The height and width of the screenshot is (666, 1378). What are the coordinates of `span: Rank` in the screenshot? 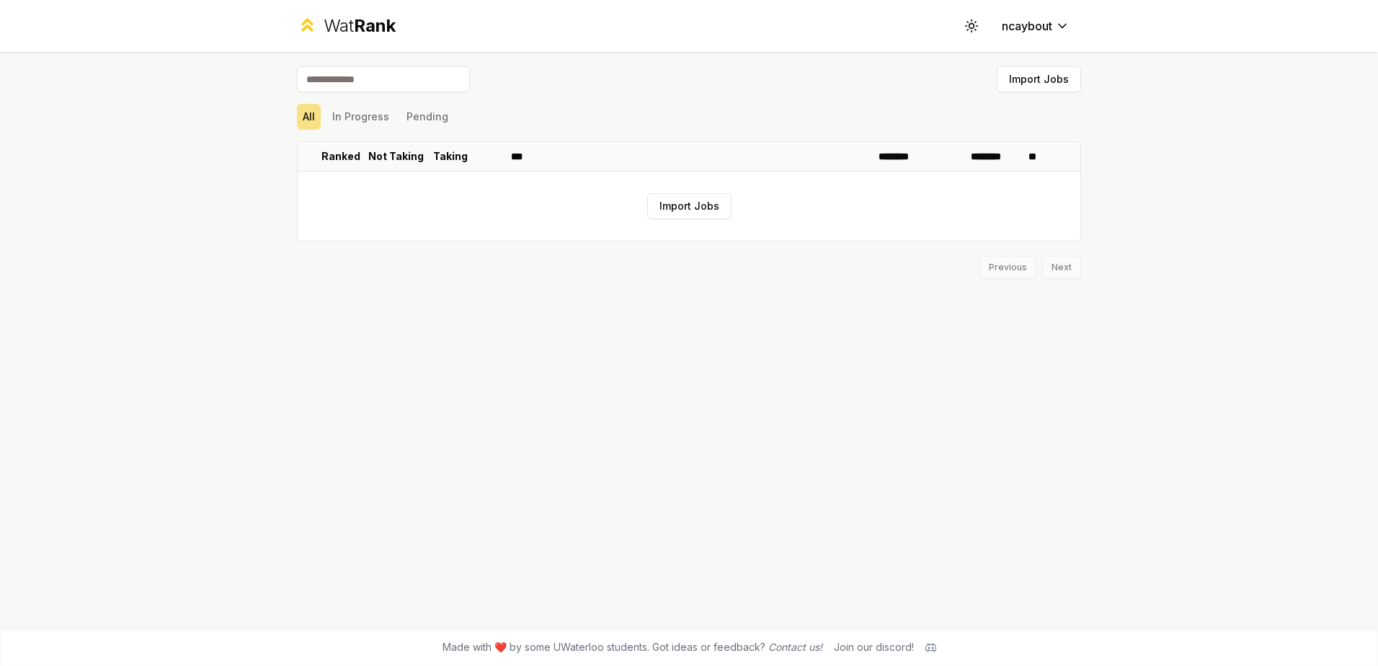 It's located at (375, 25).